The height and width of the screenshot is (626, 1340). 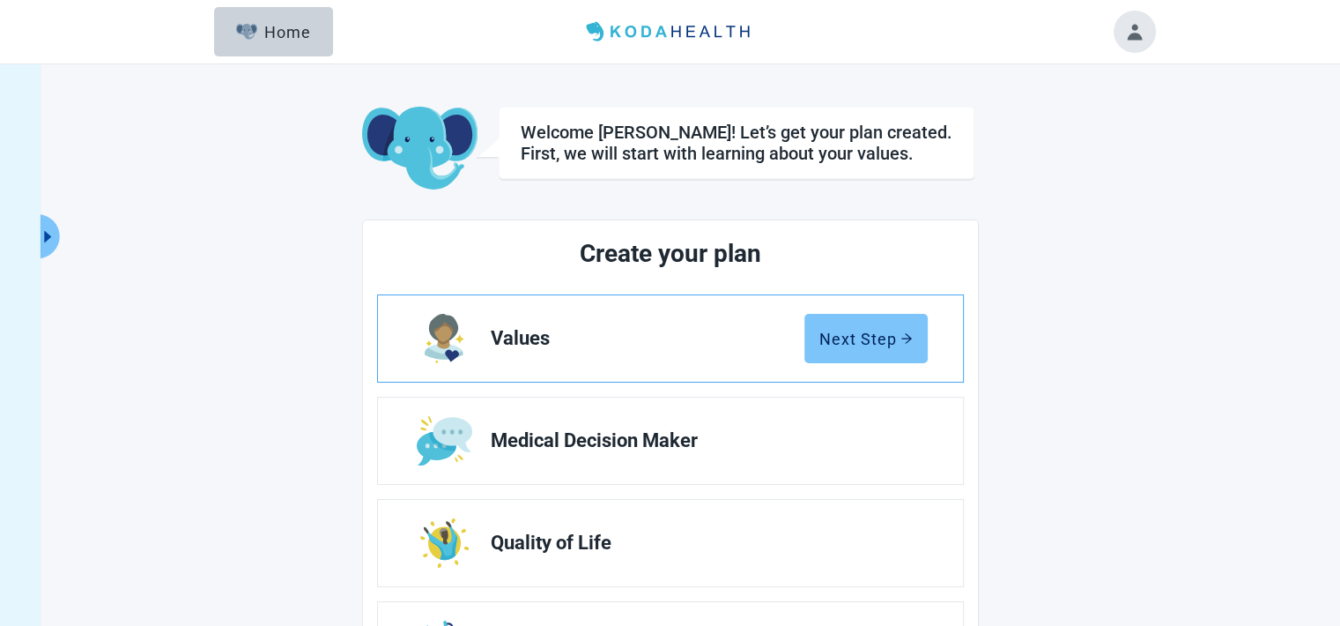 I want to click on div: Next Step, so click(x=866, y=338).